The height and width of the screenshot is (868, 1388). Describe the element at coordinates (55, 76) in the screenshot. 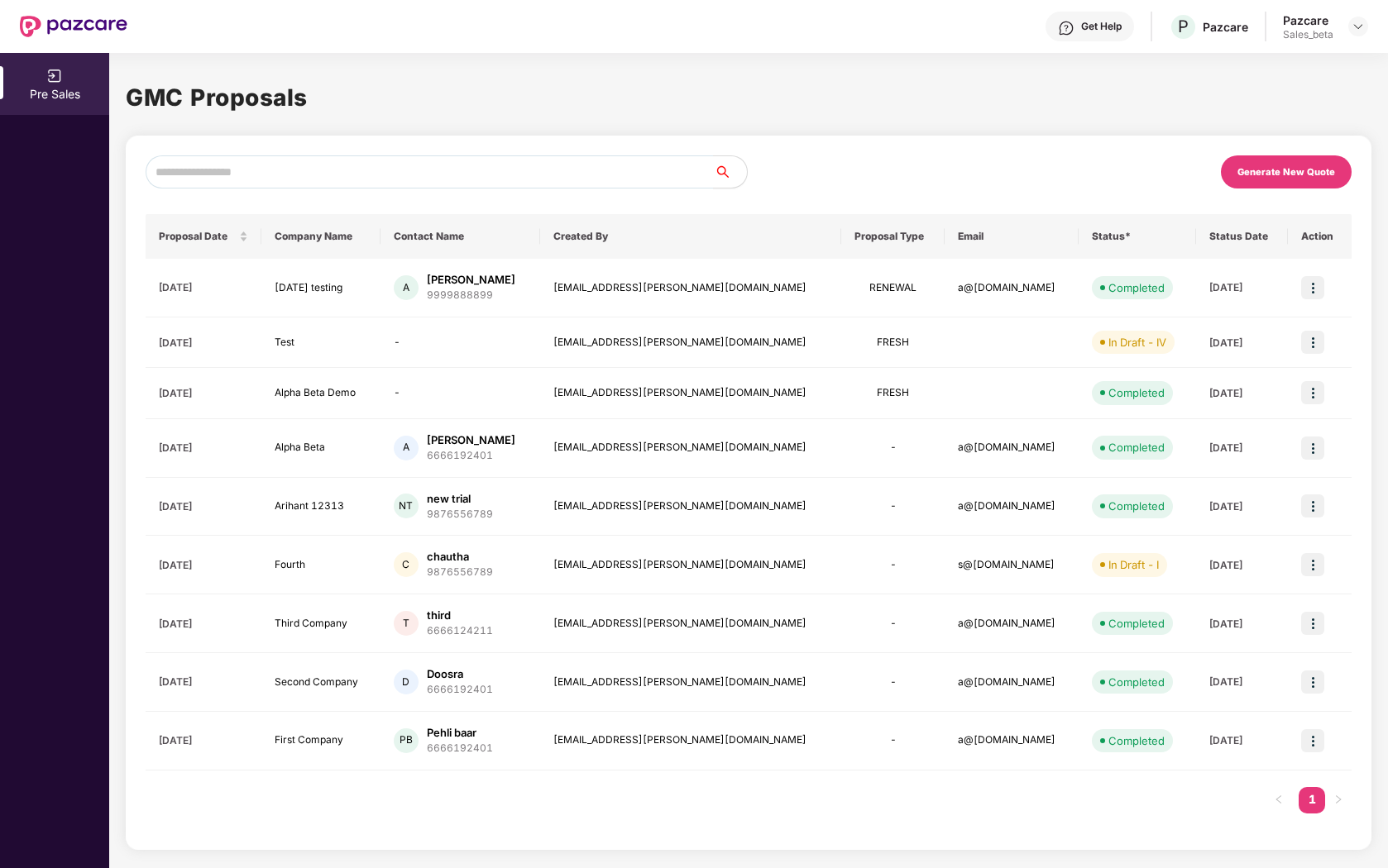

I see `img: svg+xml;base64,PHN2ZyB3aWR0aD0iMjAiIGhlaWdodD0iMjAiIHZpZXdCb3g9IjAgMCAyMCAyMCIgZmlsbD0ibm9uZSIgeG...` at that location.